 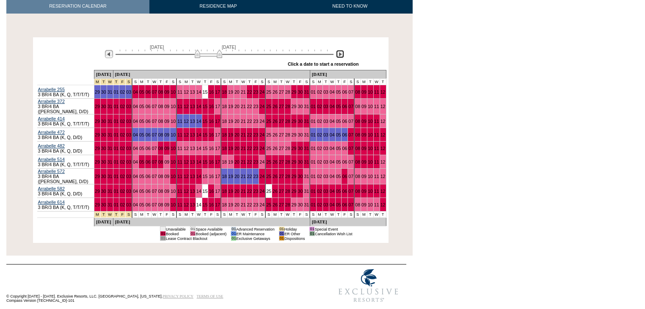 I want to click on a: 12, so click(x=186, y=106).